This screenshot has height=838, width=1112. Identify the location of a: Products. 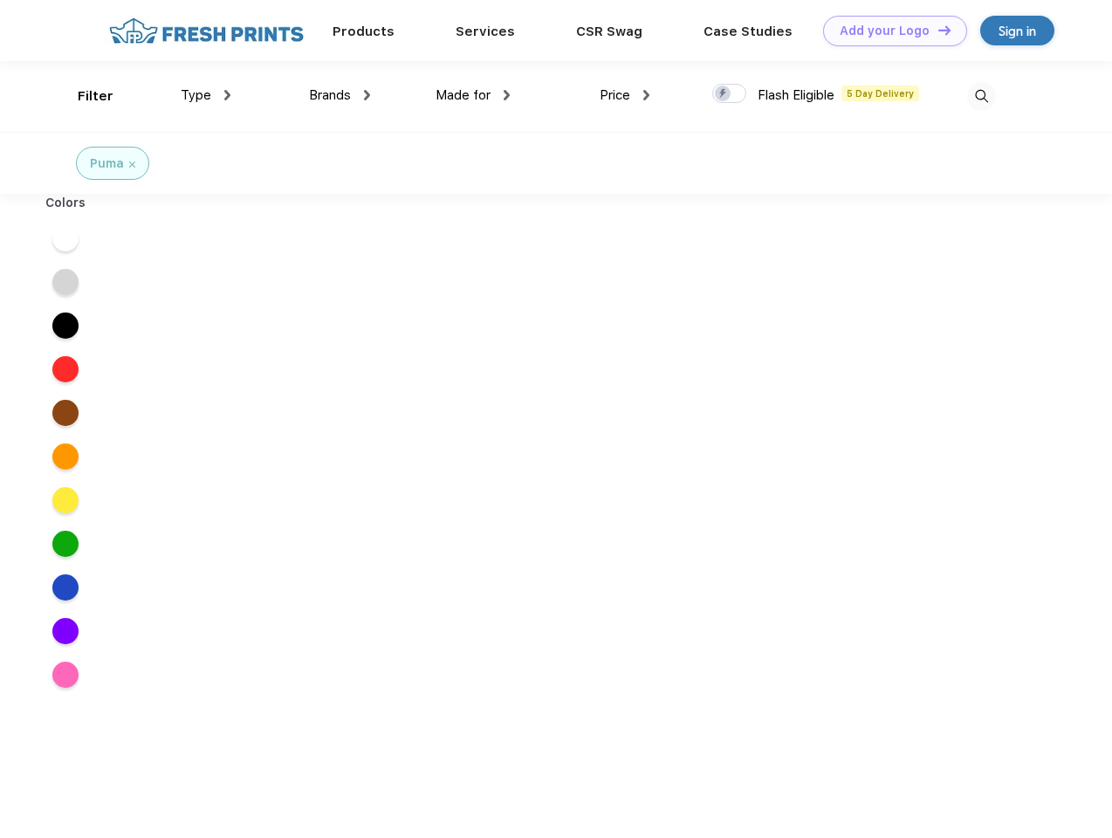
(363, 31).